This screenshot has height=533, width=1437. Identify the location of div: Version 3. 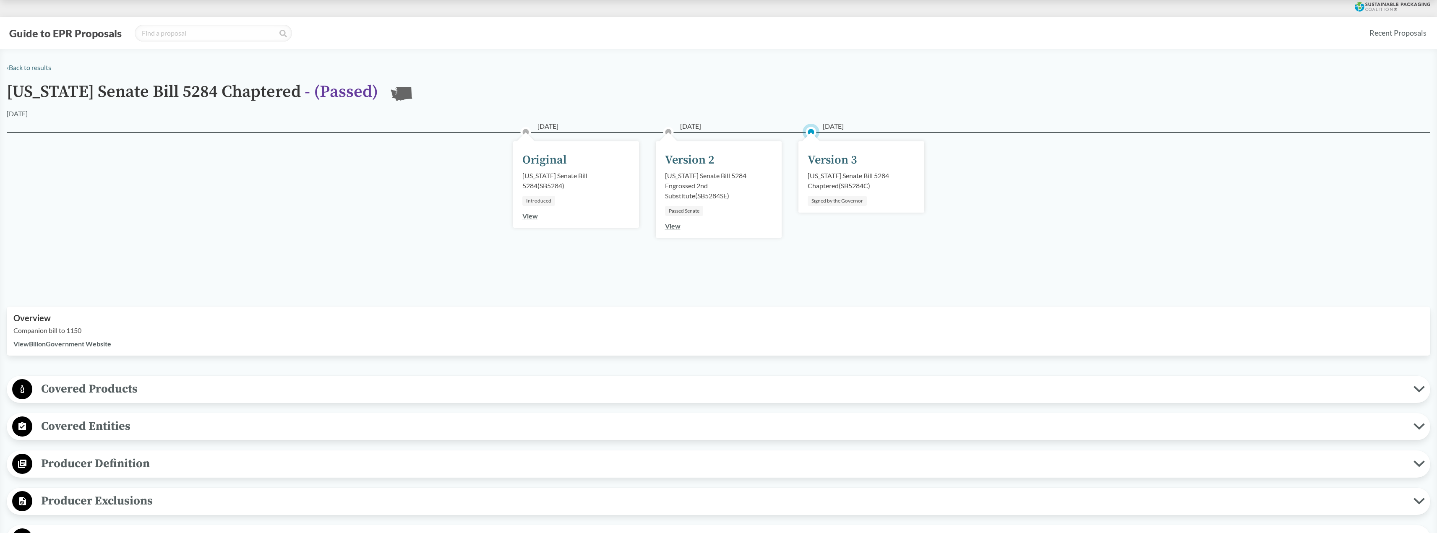
(832, 160).